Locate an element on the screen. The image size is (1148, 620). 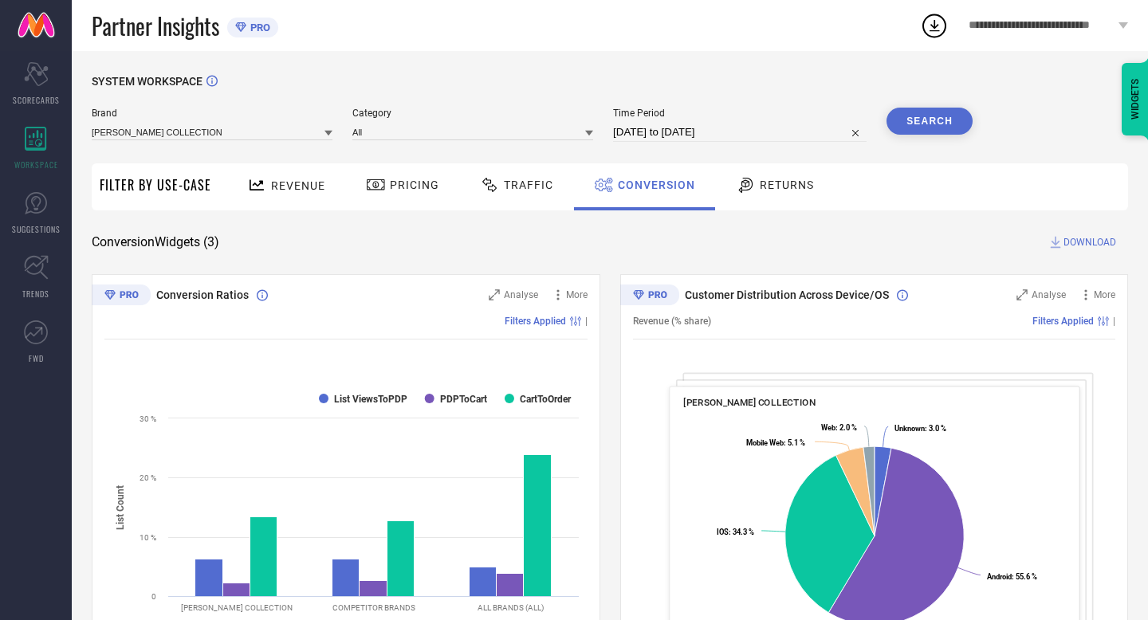
div: Open download list is located at coordinates (934, 26).